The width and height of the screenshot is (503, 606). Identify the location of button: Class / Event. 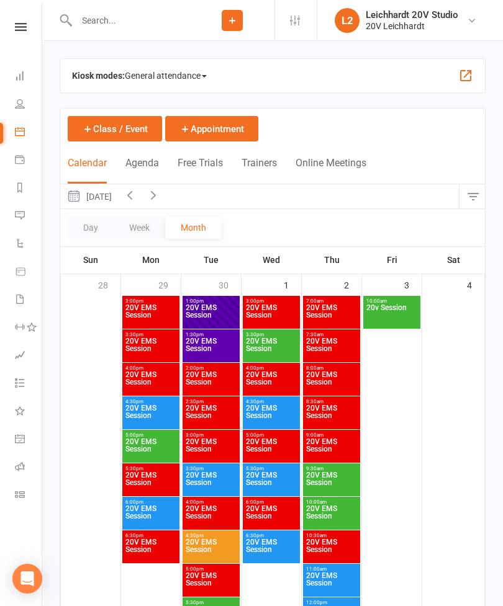
(115, 128).